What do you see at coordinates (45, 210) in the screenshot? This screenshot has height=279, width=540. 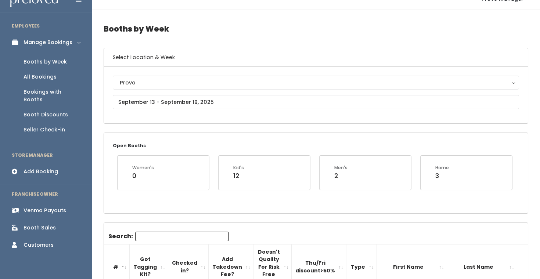 I see `div: Venmo Payouts` at bounding box center [45, 210].